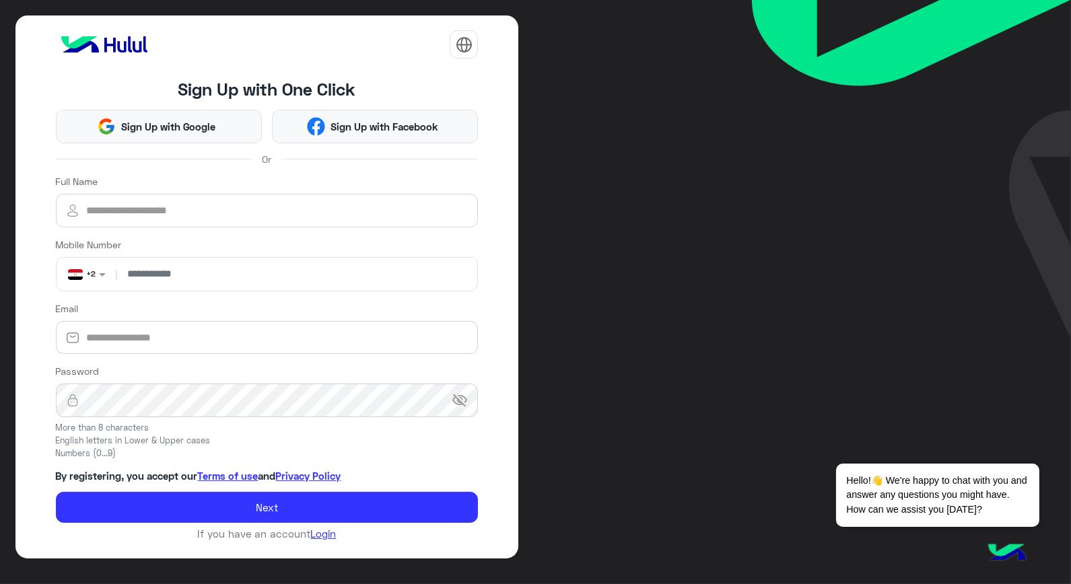 The image size is (1071, 584). Describe the element at coordinates (937, 495) in the screenshot. I see `span: Hello!👋 We're happy to chat with you and answer any questions you might have. How can we assist y...` at that location.